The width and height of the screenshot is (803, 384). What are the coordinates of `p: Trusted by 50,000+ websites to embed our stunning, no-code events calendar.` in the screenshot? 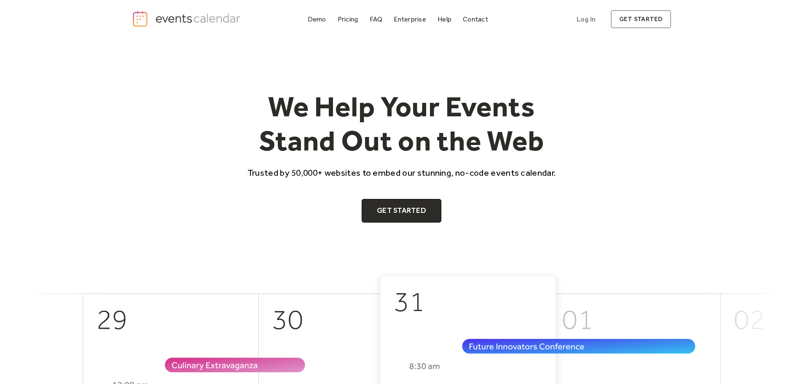 It's located at (402, 172).